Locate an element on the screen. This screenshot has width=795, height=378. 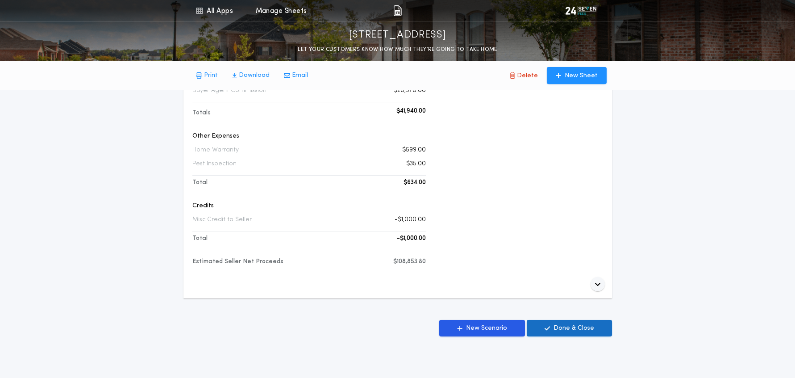
button: New Scenario is located at coordinates (482, 328).